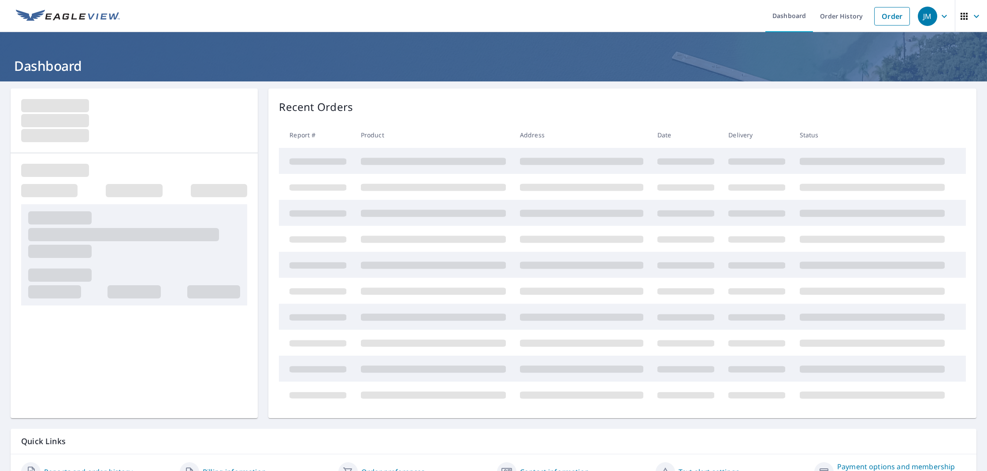  What do you see at coordinates (493, 442) in the screenshot?
I see `p: Quick Links` at bounding box center [493, 442].